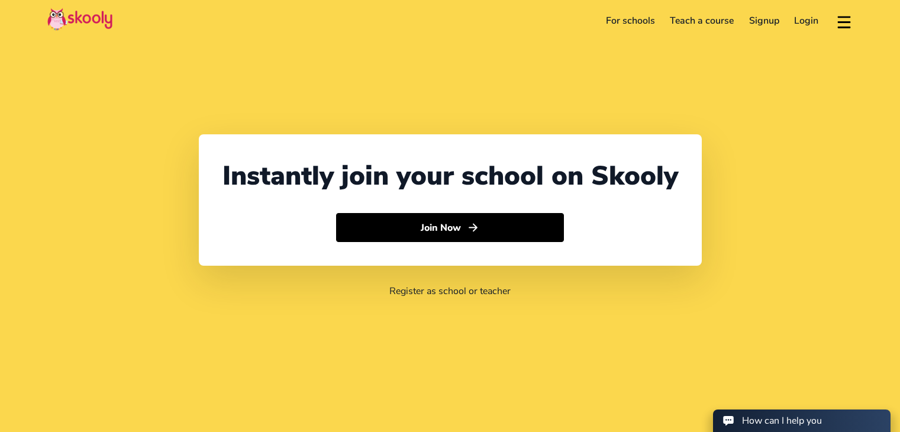 The image size is (900, 432). Describe the element at coordinates (844, 21) in the screenshot. I see `button: menu outline` at that location.